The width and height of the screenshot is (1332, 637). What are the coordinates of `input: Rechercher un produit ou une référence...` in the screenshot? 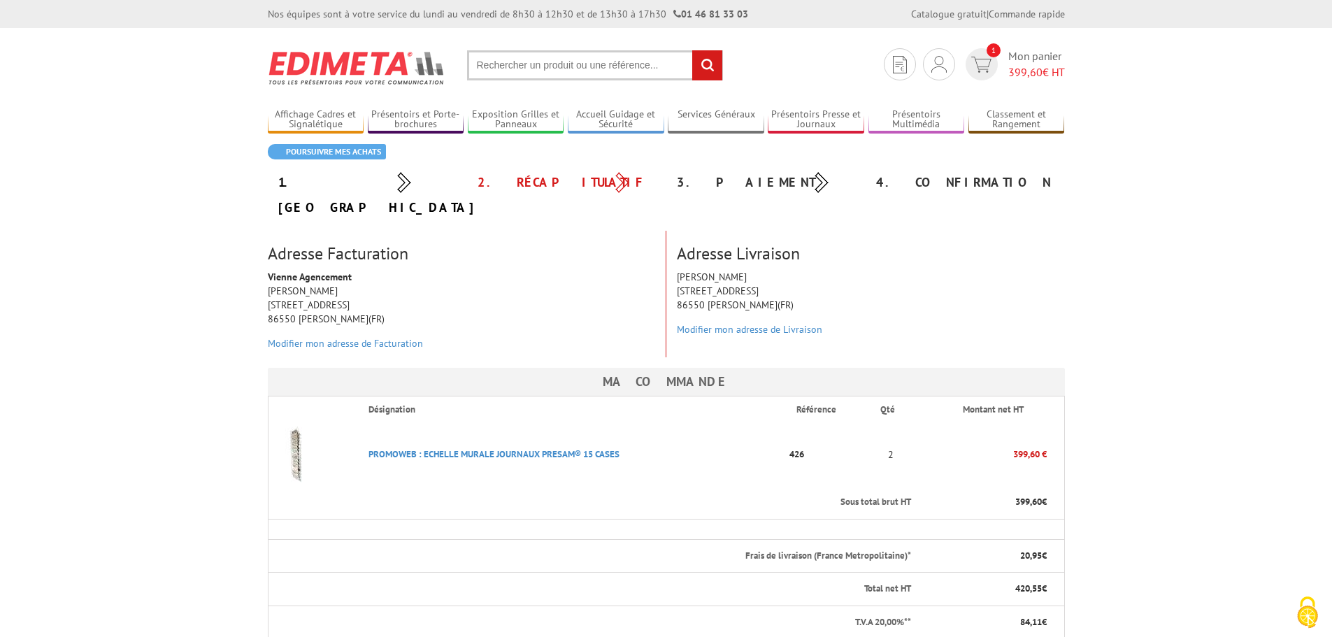 It's located at (595, 65).